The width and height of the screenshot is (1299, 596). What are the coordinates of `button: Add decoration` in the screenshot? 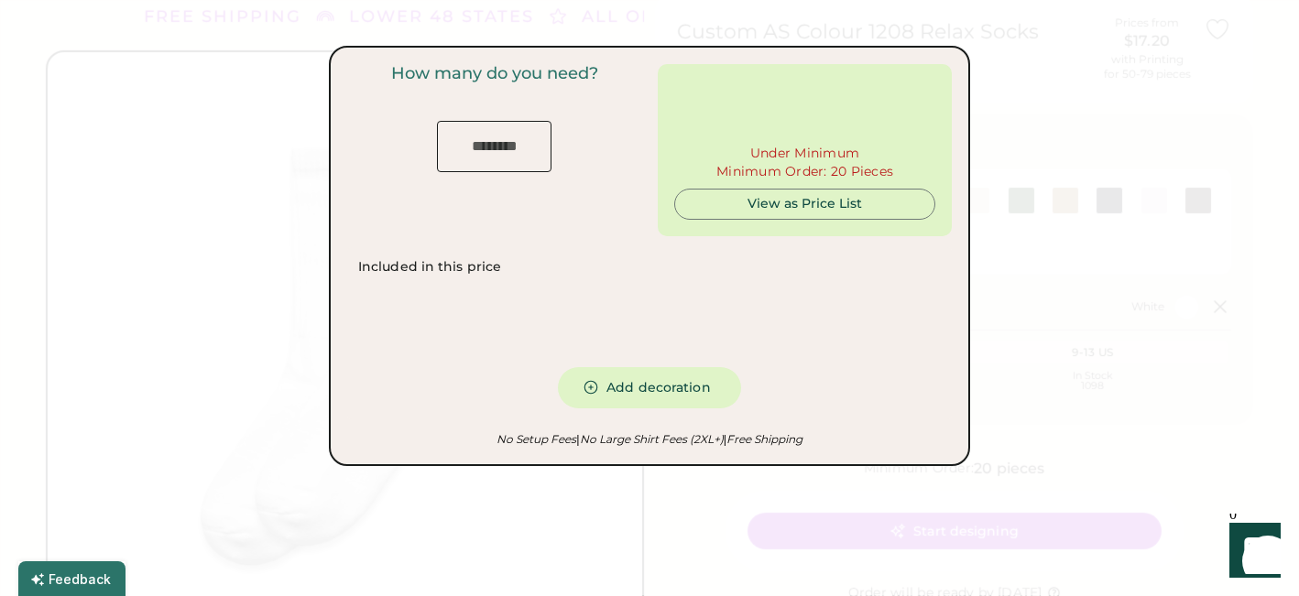 It's located at (649, 387).